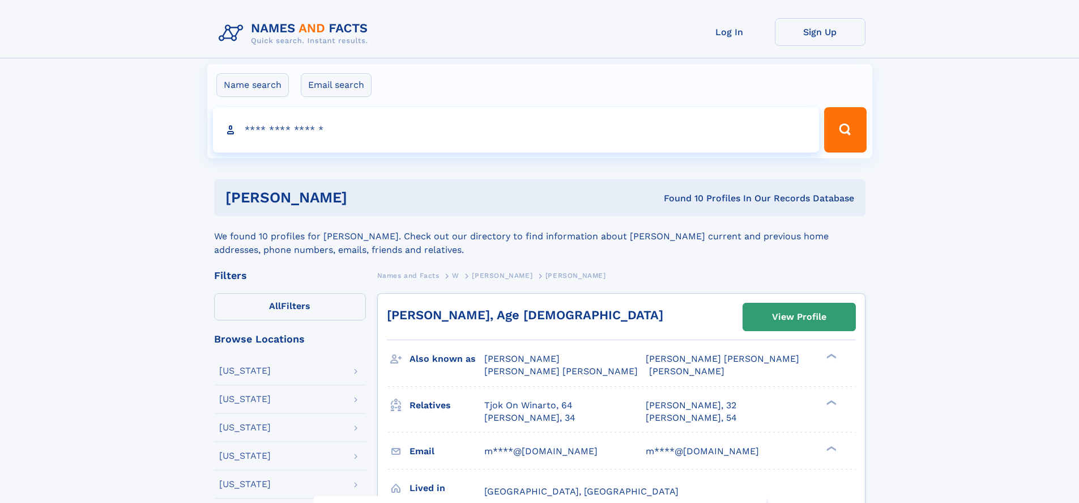 The width and height of the screenshot is (1079, 503). What do you see at coordinates (447, 359) in the screenshot?
I see `h3: Also known as` at bounding box center [447, 359].